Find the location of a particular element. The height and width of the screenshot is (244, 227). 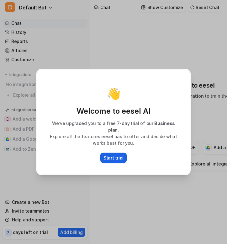

p: Start trial is located at coordinates (114, 158).